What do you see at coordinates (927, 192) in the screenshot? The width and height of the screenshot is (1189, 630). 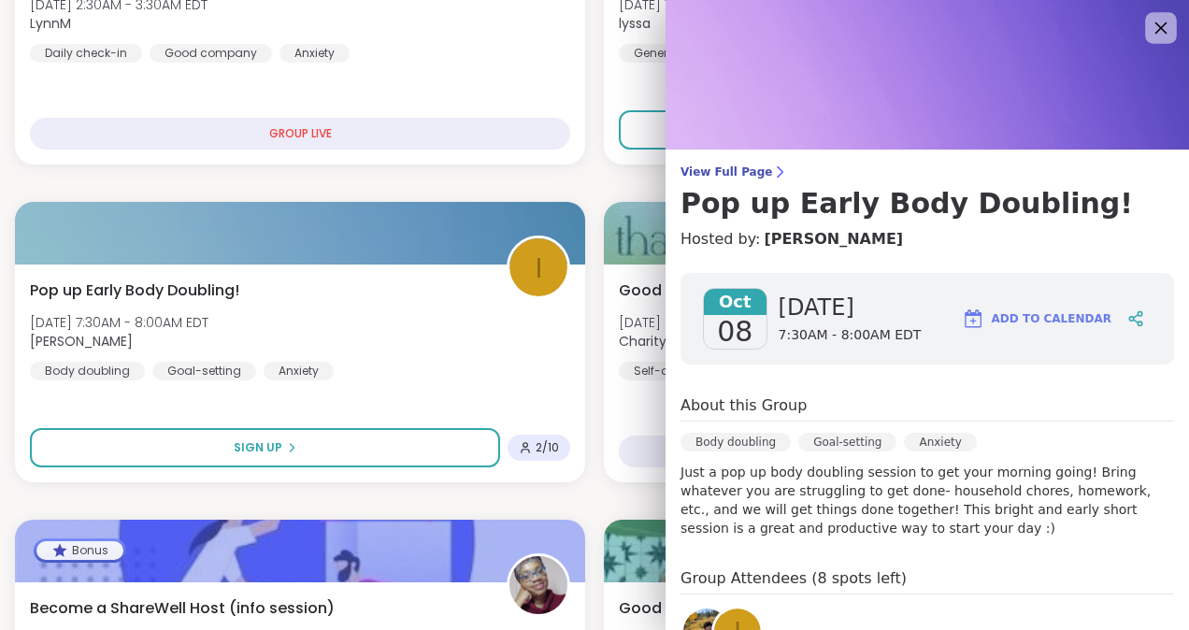 I see `a: View Full PagePop up Early Body Doubling!` at bounding box center [927, 192].